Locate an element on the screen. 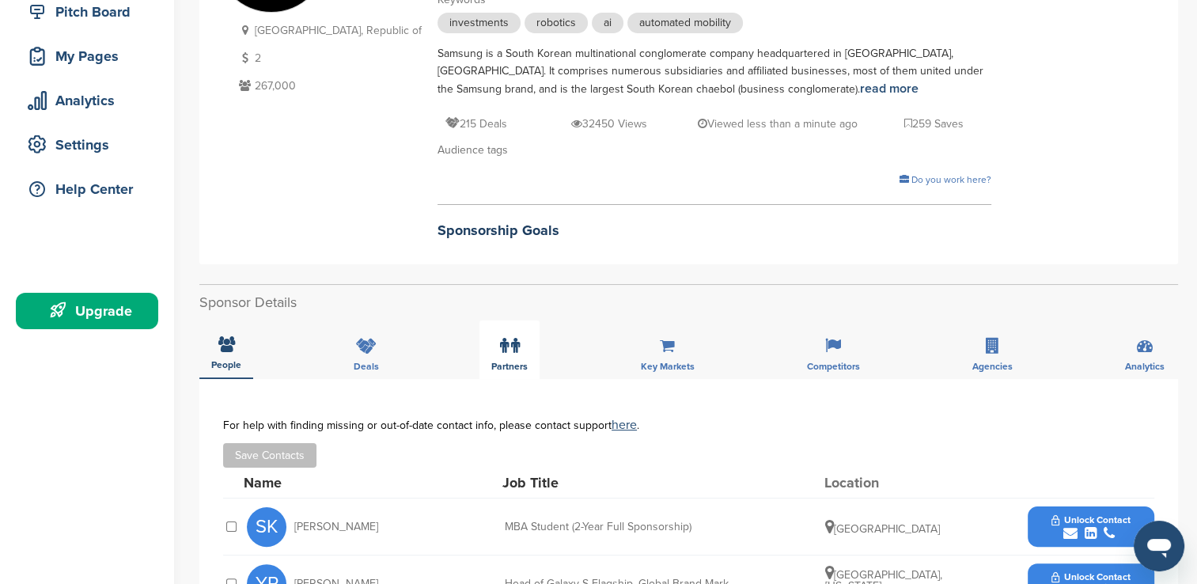  span: Agencies is located at coordinates (992, 366).